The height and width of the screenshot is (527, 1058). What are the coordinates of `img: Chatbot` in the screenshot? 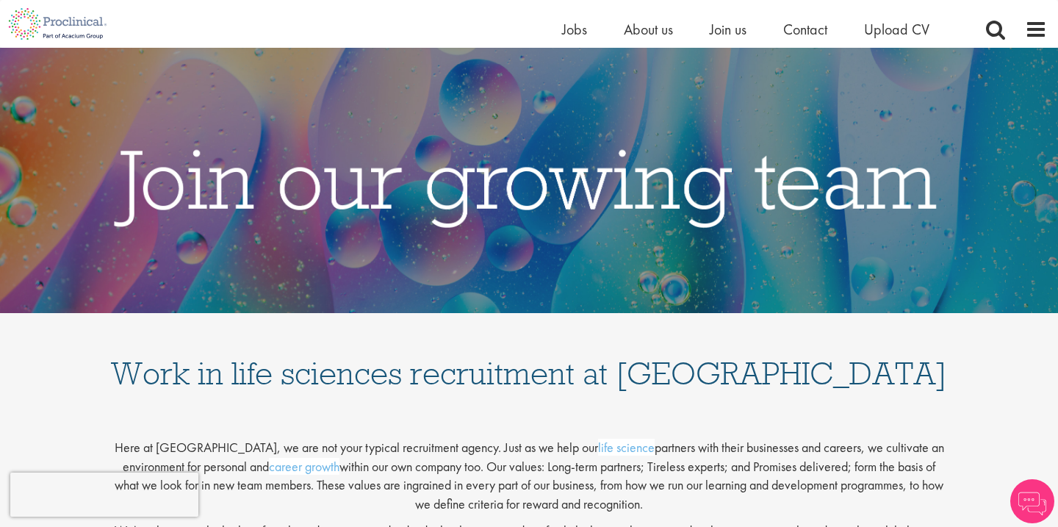 It's located at (1033, 501).